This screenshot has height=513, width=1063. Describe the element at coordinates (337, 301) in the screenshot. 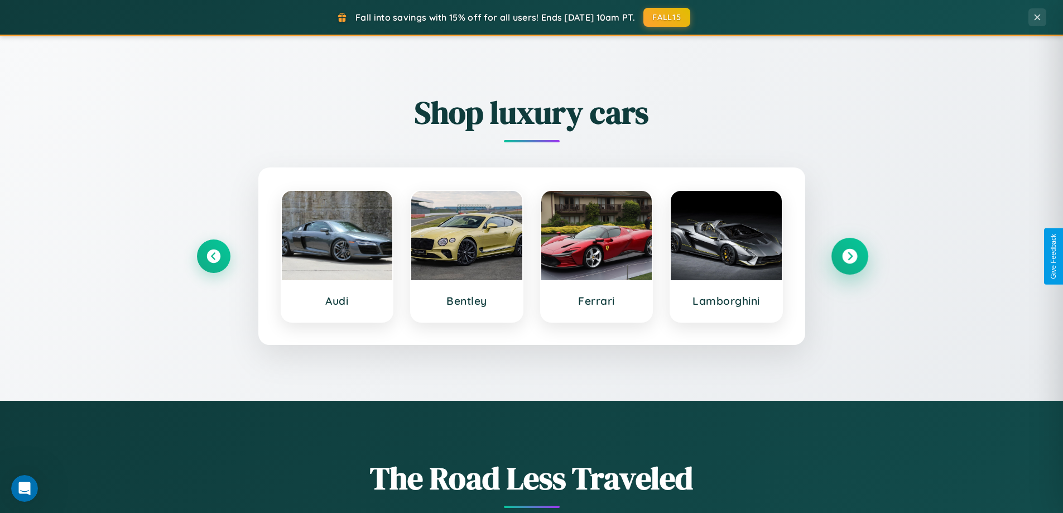

I see `h3: Audi` at that location.